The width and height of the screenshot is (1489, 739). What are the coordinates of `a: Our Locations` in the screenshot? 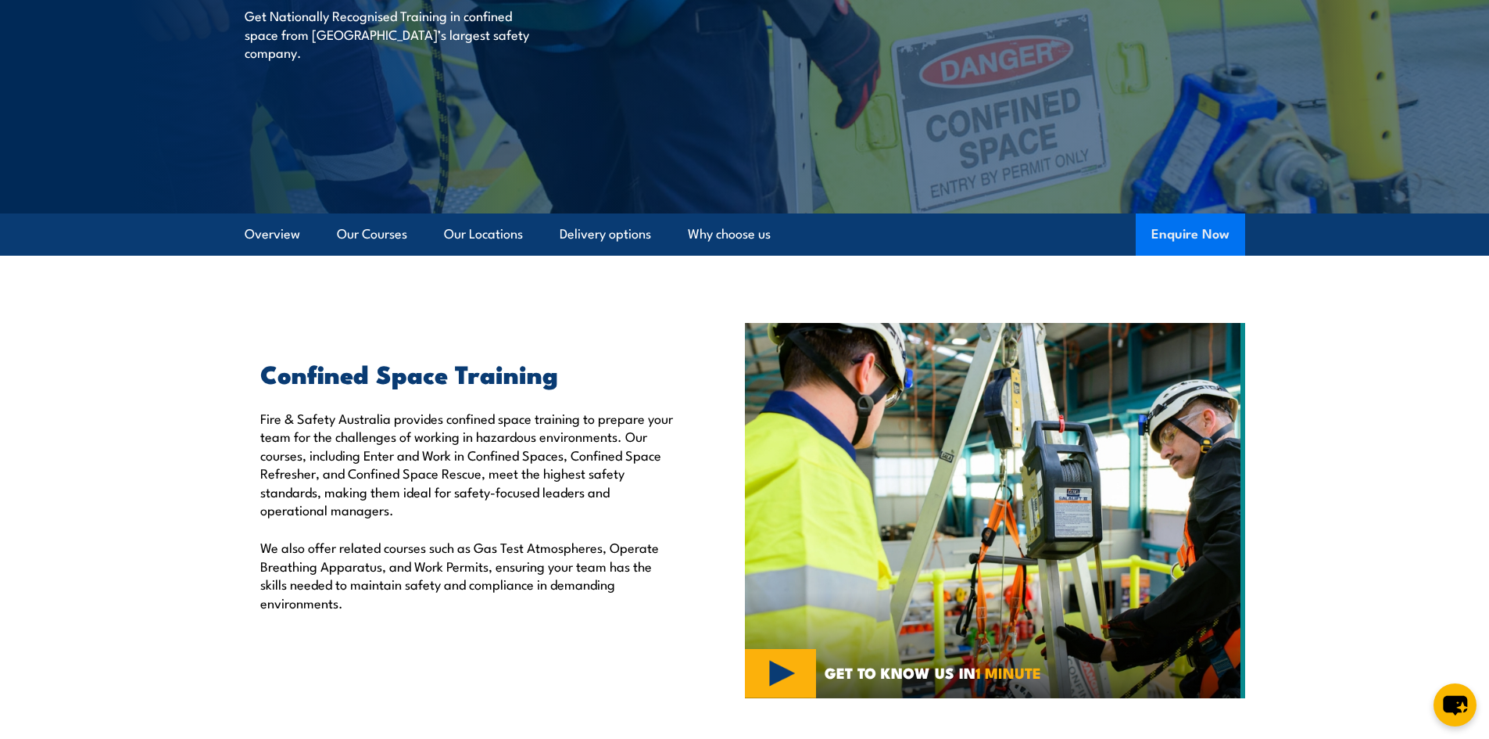 It's located at (483, 234).